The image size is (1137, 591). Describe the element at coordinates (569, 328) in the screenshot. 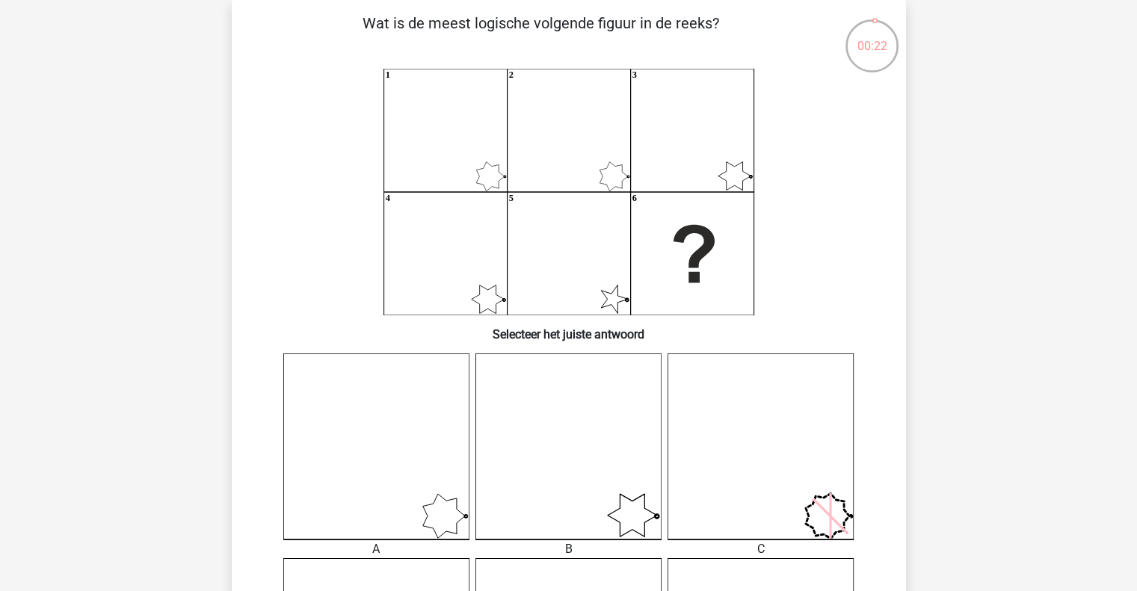

I see `h6: Selecteer het juiste antwoord` at that location.